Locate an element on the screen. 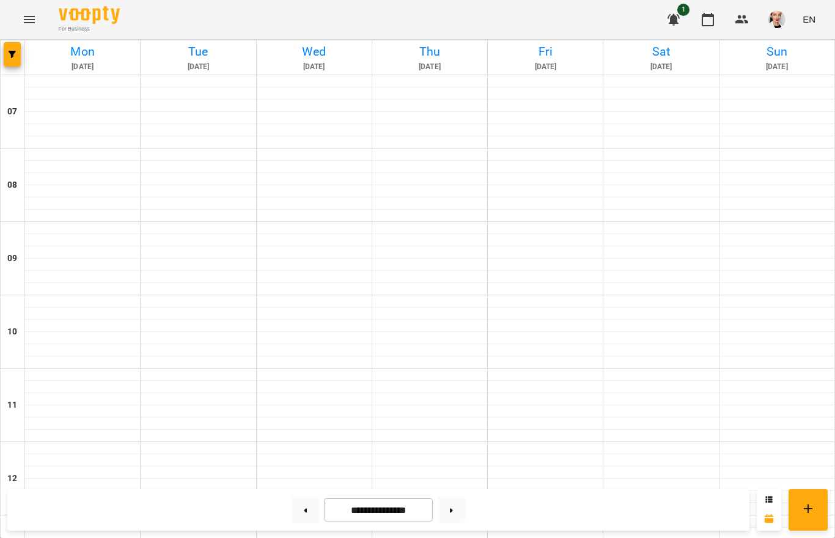 Image resolution: width=835 pixels, height=538 pixels. h6: Fri is located at coordinates (545, 51).